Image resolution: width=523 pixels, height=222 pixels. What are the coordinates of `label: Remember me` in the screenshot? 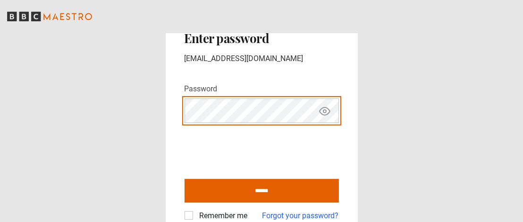 It's located at (222, 215).